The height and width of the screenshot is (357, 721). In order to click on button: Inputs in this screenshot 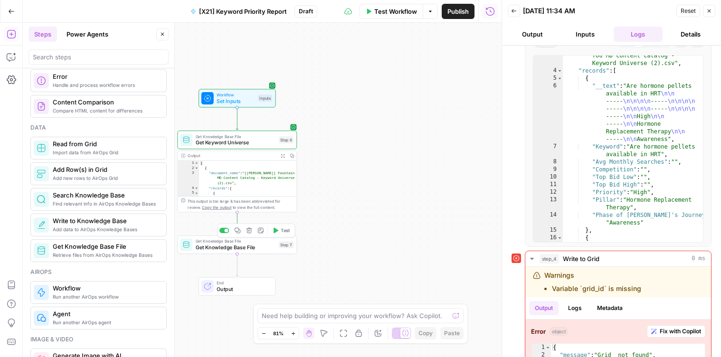, I will do `click(584, 34)`.